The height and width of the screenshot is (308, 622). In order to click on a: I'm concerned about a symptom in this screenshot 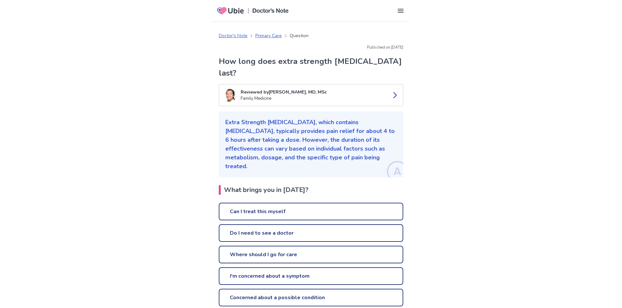, I will do `click(311, 276)`.